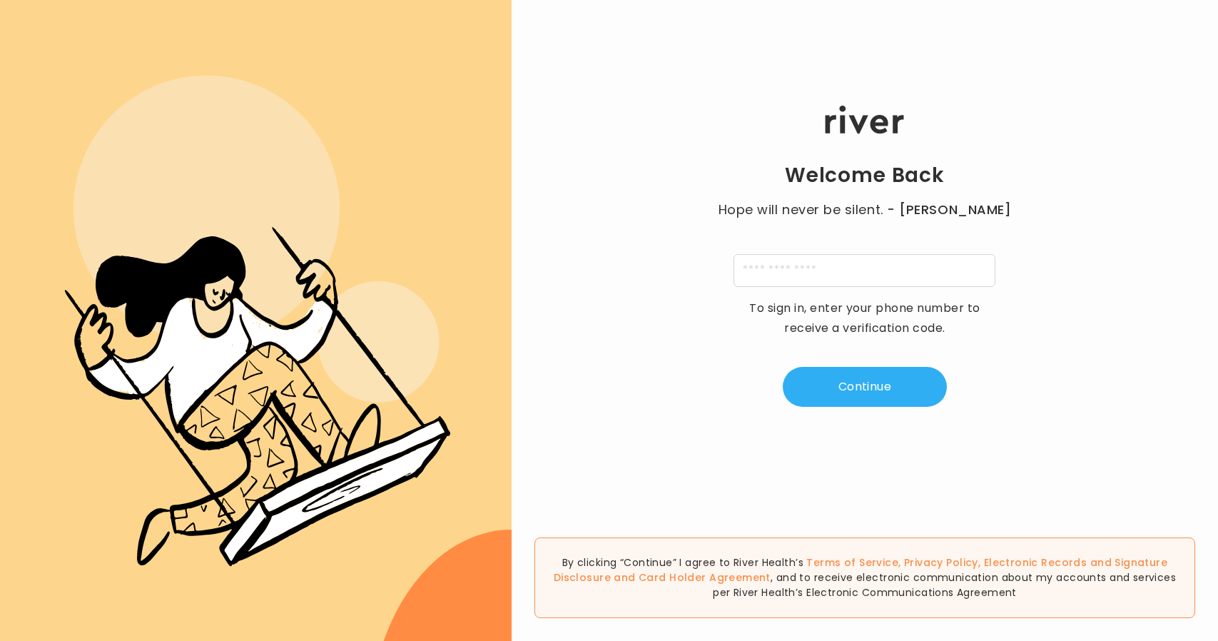 This screenshot has width=1218, height=641. What do you see at coordinates (865, 387) in the screenshot?
I see `button: Continue` at bounding box center [865, 387].